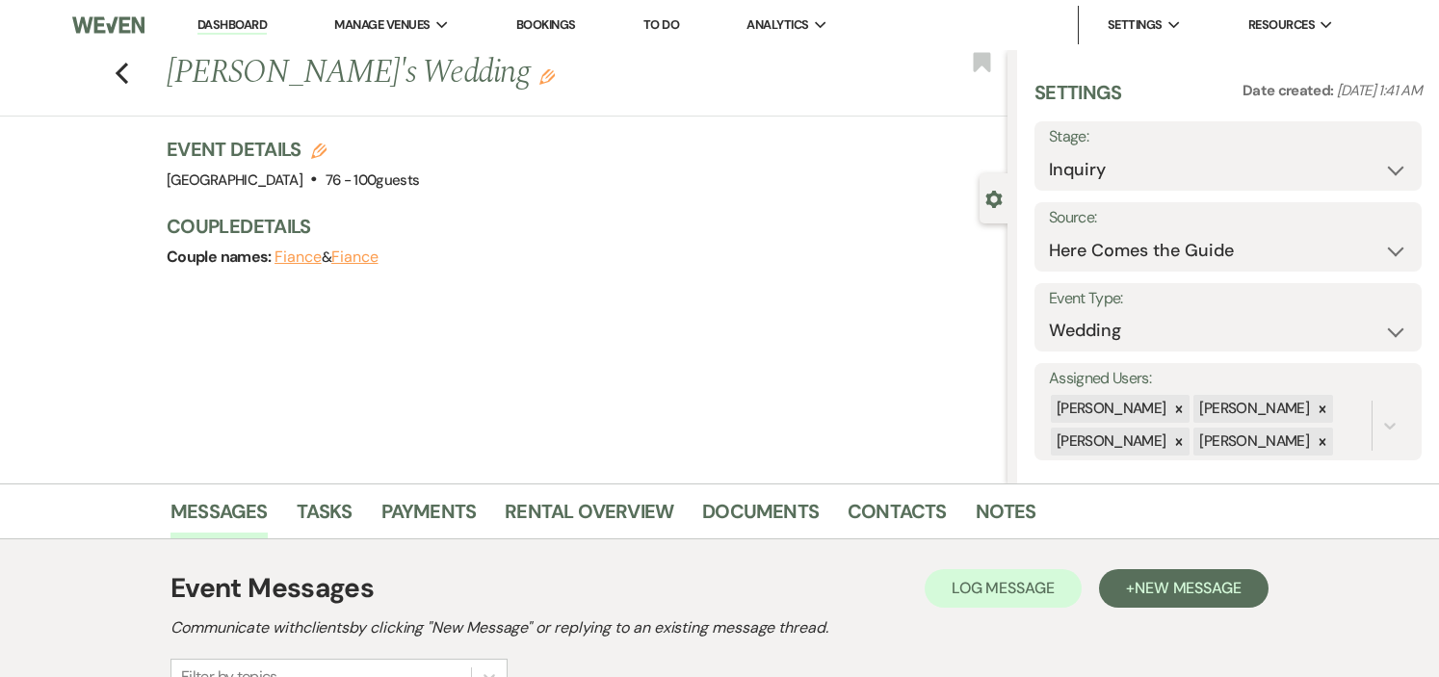 The height and width of the screenshot is (677, 1439). Describe the element at coordinates (1228, 137) in the screenshot. I see `label: Stage:` at that location.